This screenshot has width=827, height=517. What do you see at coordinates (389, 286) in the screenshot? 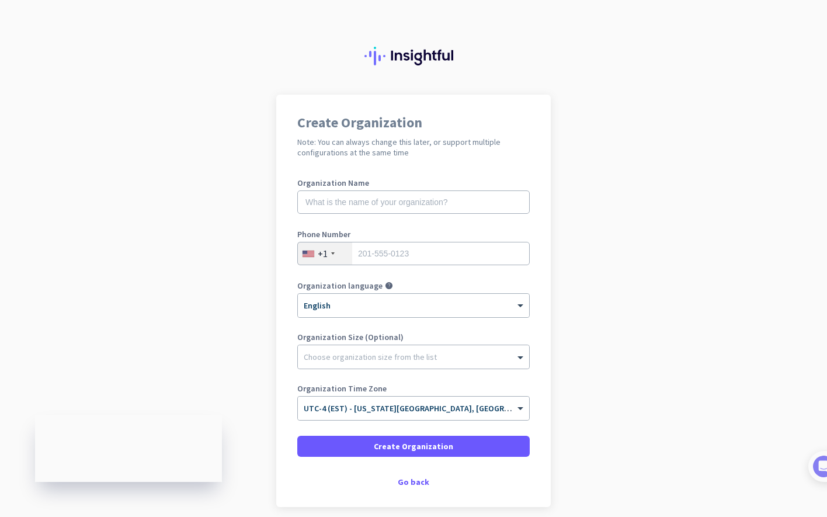
I see `i: help` at bounding box center [389, 286].